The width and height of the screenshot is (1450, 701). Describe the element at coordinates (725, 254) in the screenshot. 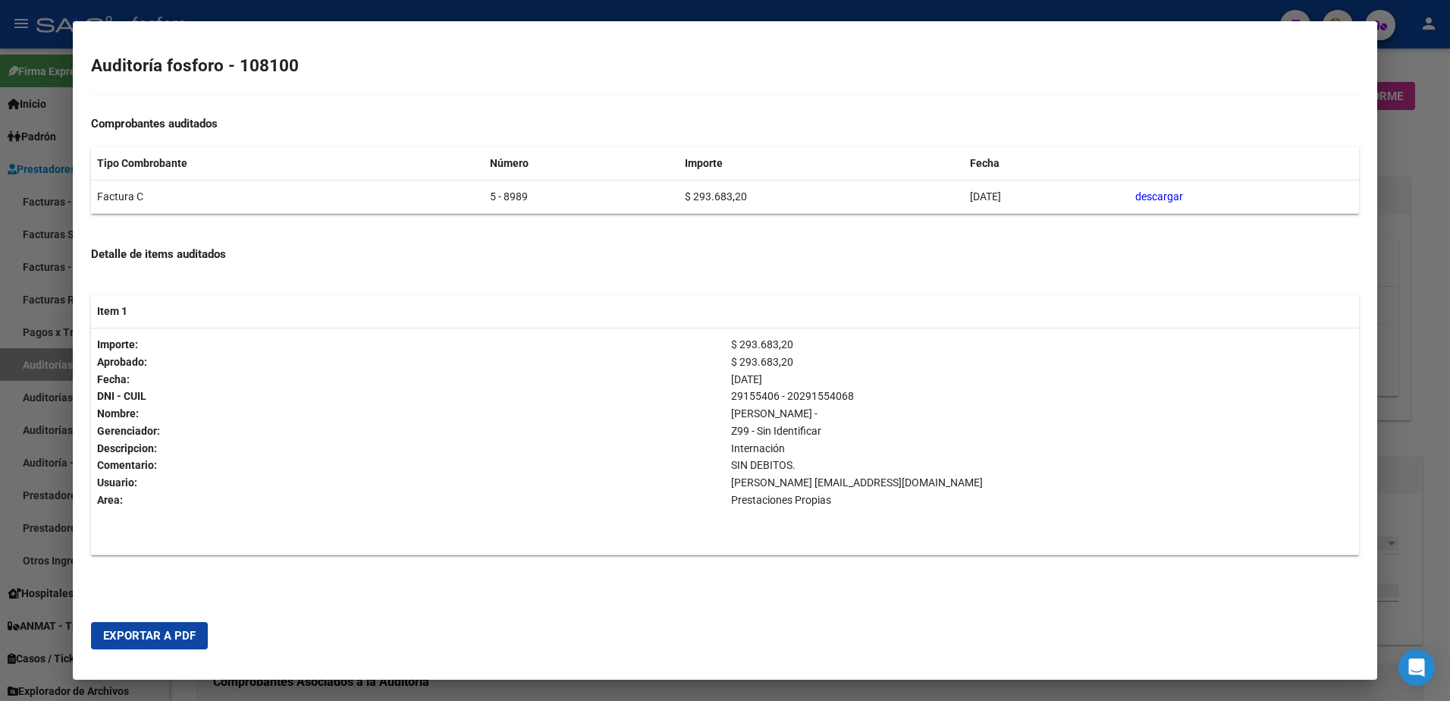

I see `h4: Detalle de items auditados` at that location.